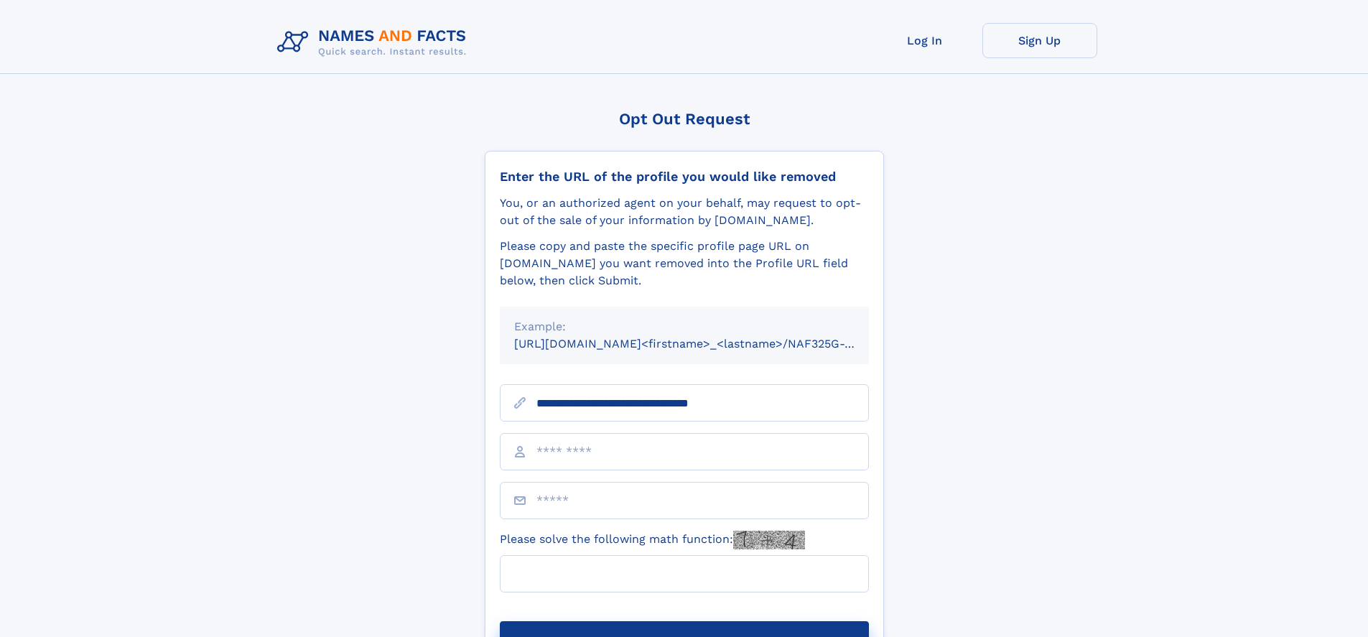  What do you see at coordinates (652, 540) in the screenshot?
I see `label: Please solve the following math function:` at bounding box center [652, 540].